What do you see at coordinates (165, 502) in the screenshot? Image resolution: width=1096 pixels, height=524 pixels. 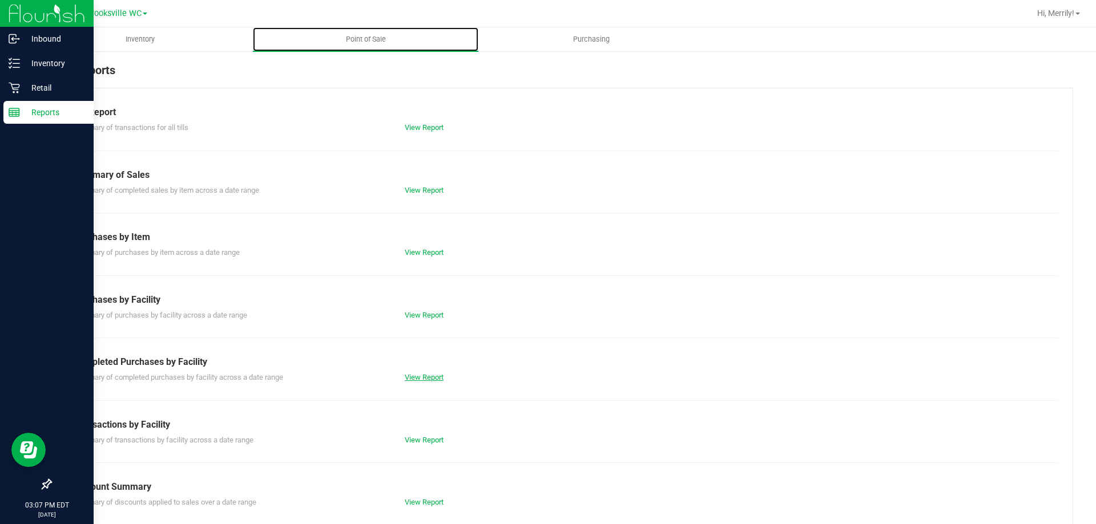 I see `span: Summary of discounts applied to sales over a date range` at bounding box center [165, 502].